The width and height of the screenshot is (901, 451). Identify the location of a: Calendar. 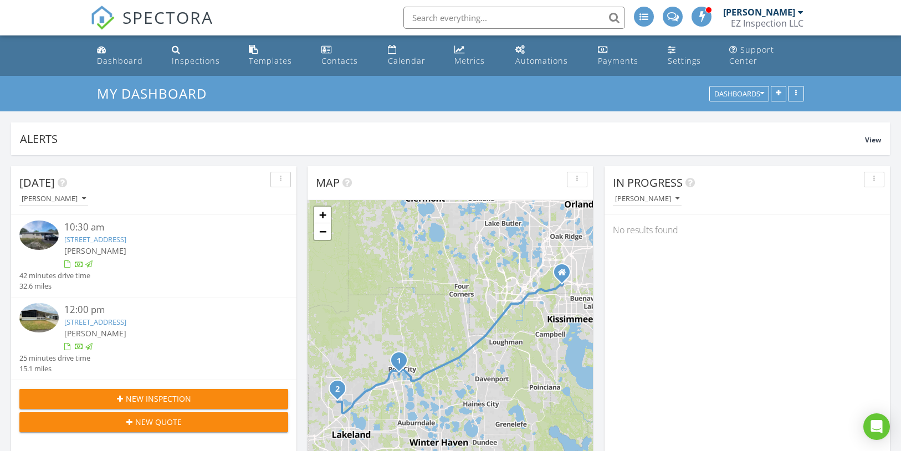
(412, 55).